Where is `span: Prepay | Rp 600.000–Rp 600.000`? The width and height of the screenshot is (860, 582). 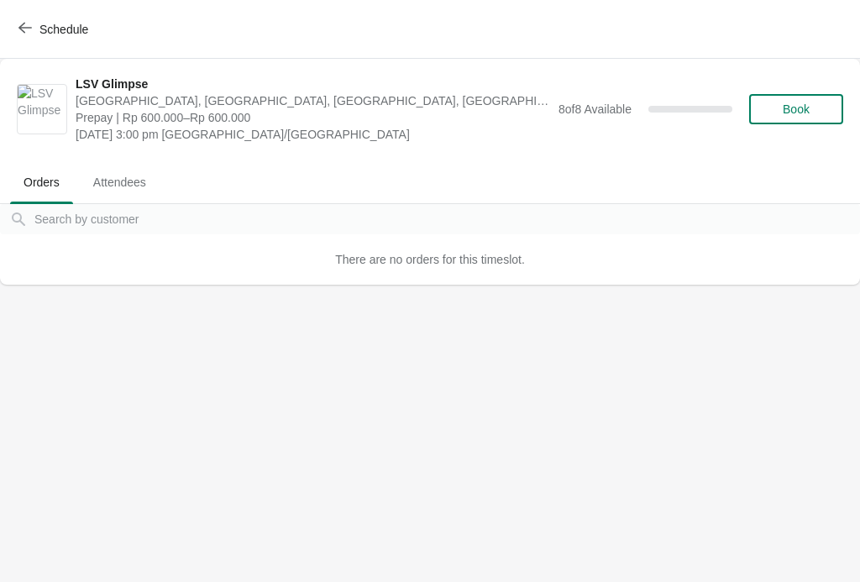 span: Prepay | Rp 600.000–Rp 600.000 is located at coordinates (312, 118).